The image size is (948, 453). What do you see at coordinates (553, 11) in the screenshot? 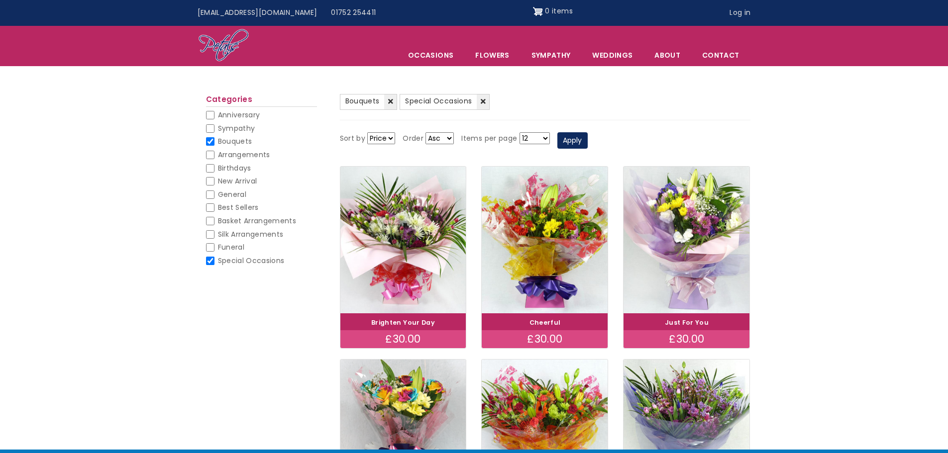
I see `a: Shopping cart 0 items` at bounding box center [553, 11].